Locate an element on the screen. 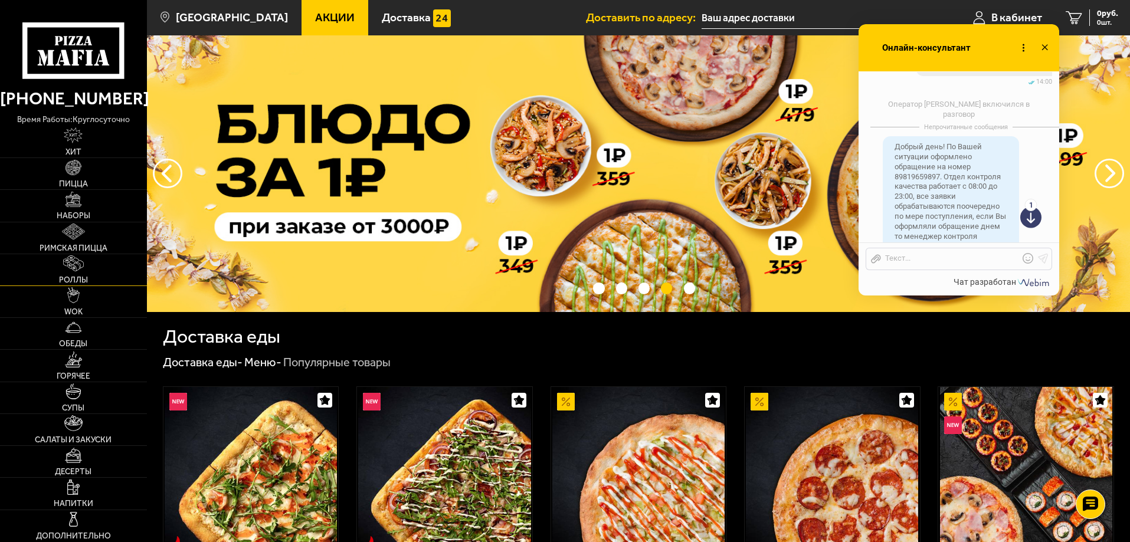  div: Популярные товары is located at coordinates (337, 363).